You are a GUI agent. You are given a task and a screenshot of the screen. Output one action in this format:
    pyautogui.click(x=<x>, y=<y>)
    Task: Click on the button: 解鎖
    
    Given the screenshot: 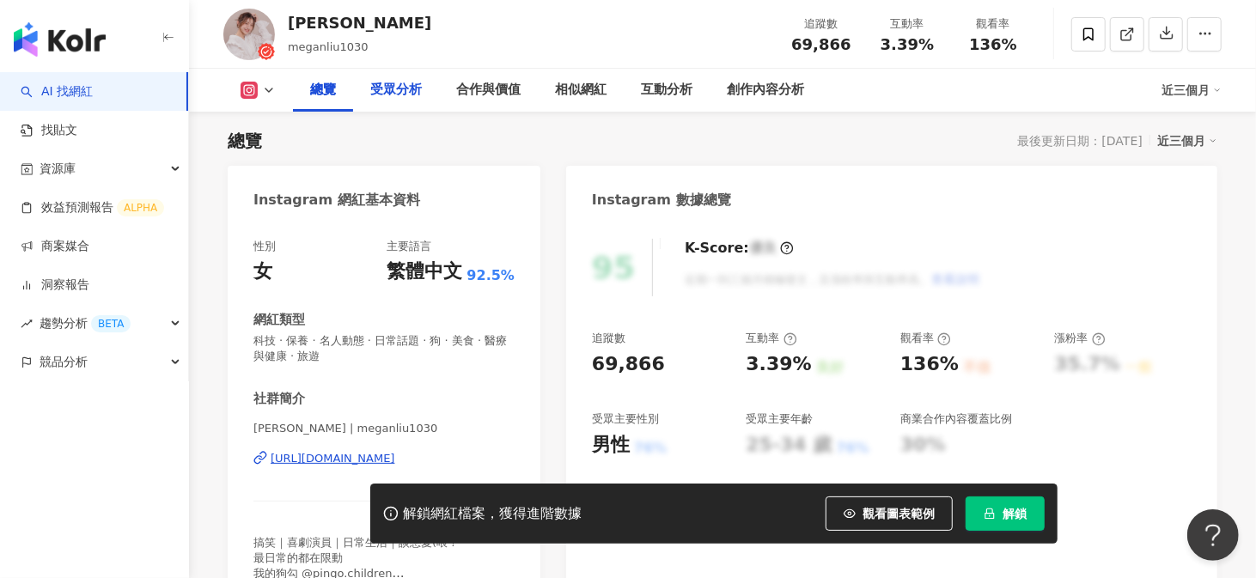 What is the action you would take?
    pyautogui.click(x=1005, y=514)
    